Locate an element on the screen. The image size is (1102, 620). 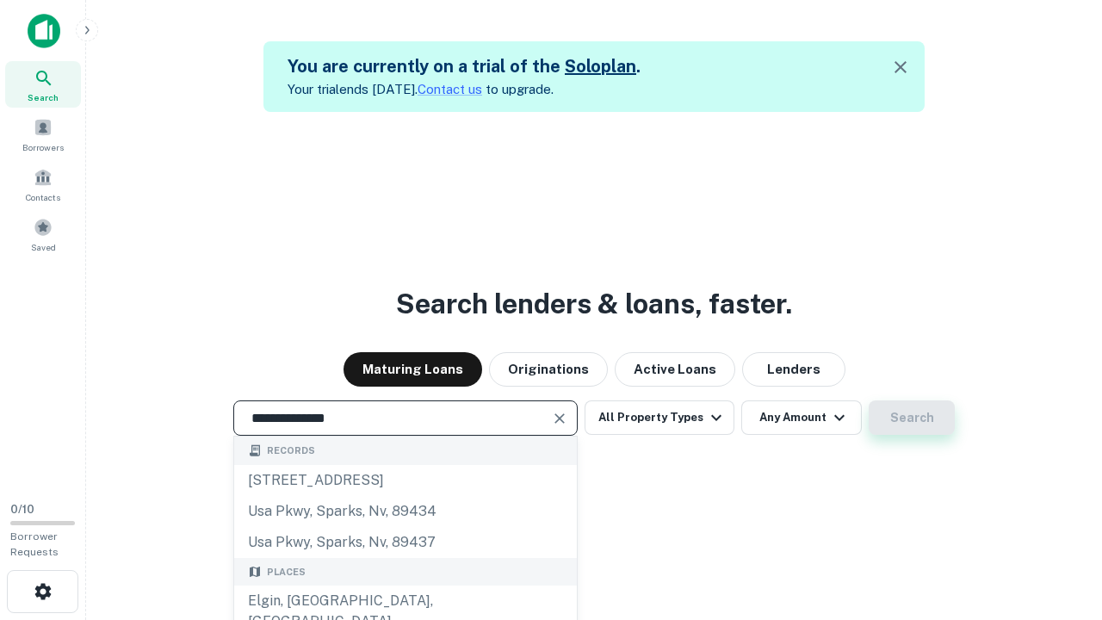
div: Search is located at coordinates (43, 84).